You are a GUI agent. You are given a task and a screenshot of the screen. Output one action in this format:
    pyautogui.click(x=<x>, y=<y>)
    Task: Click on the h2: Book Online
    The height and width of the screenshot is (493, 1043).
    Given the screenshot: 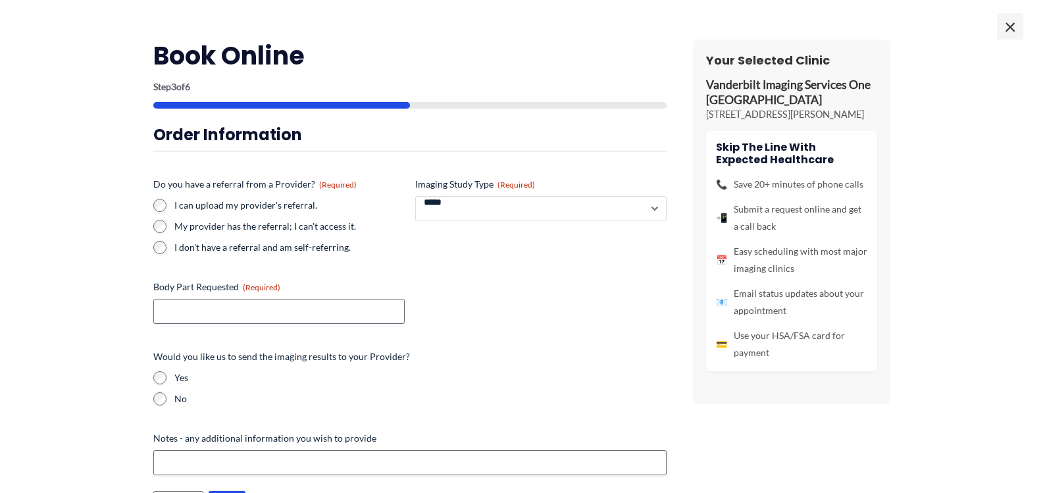 What is the action you would take?
    pyautogui.click(x=410, y=55)
    